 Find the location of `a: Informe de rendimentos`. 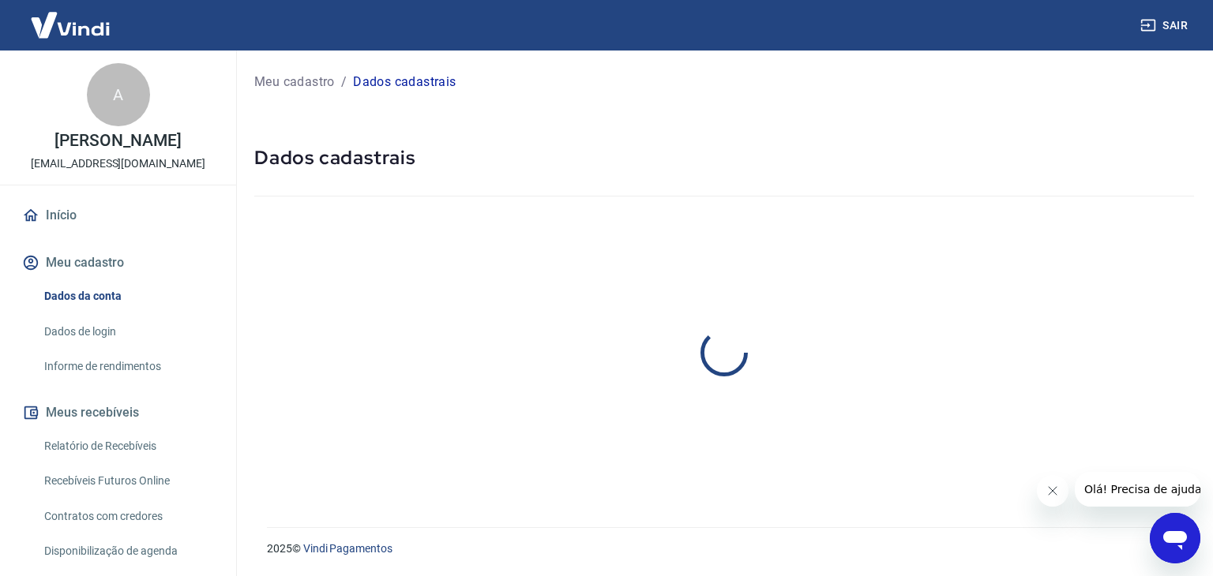

a: Informe de rendimentos is located at coordinates (127, 366).